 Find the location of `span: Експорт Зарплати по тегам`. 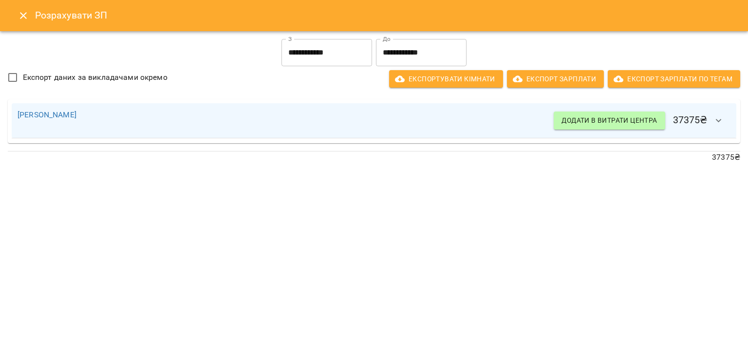

span: Експорт Зарплати по тегам is located at coordinates (674, 79).